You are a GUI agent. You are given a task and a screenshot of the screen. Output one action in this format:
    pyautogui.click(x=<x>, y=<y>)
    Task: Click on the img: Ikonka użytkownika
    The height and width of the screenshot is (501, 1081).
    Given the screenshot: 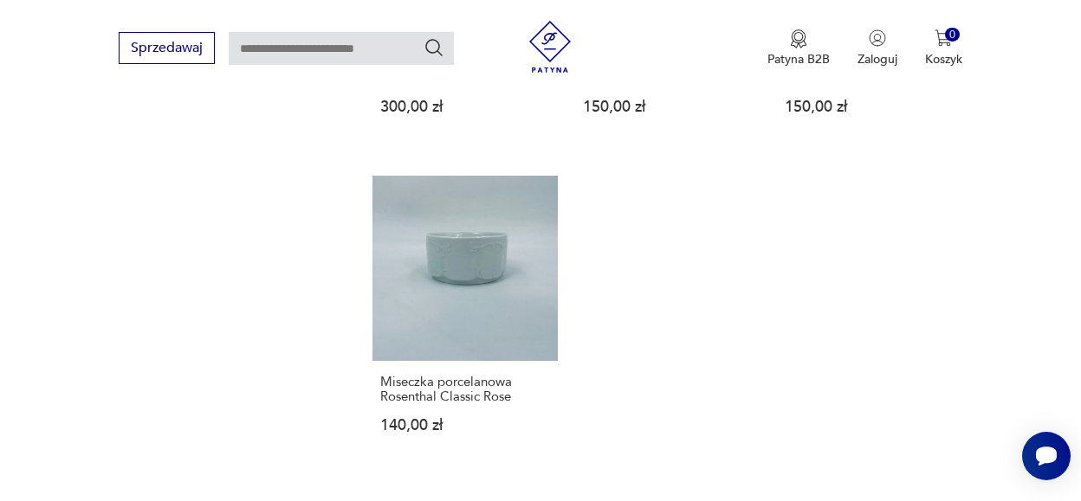 What is the action you would take?
    pyautogui.click(x=877, y=38)
    